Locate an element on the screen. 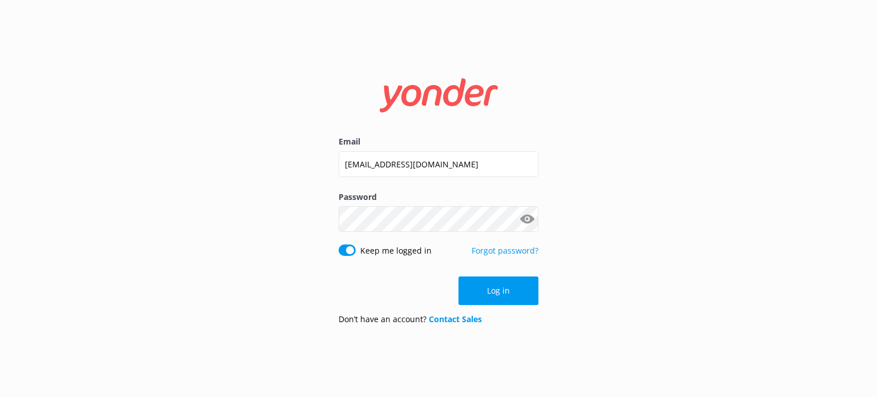 The width and height of the screenshot is (877, 397). label: Email is located at coordinates (439, 142).